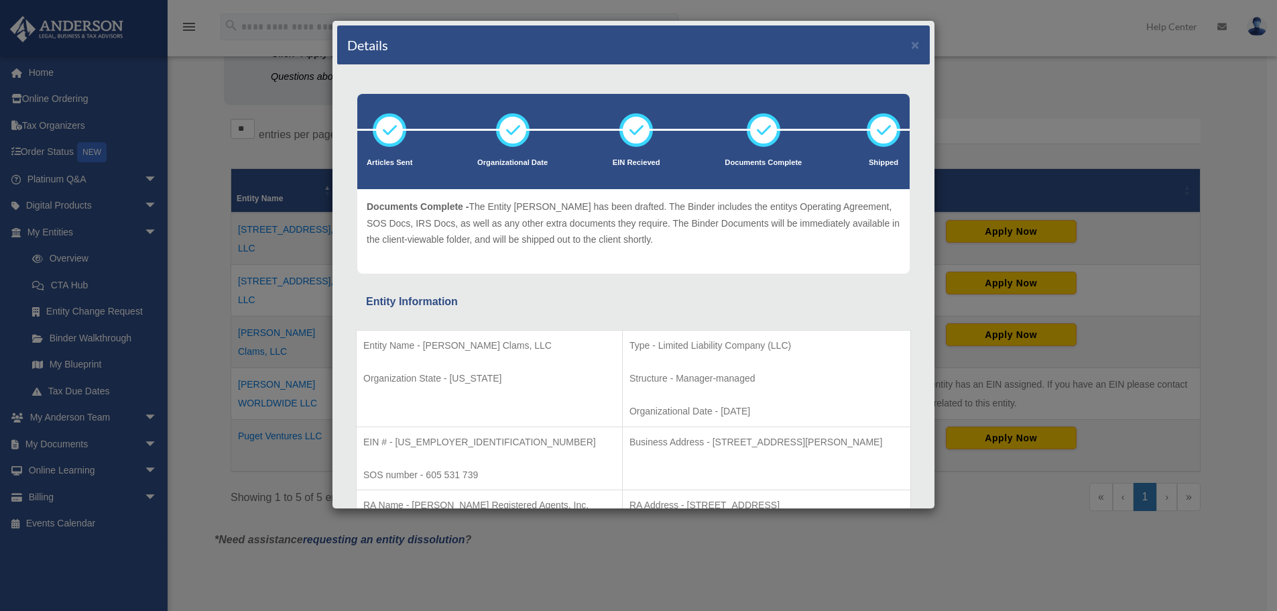  What do you see at coordinates (884, 163) in the screenshot?
I see `p: Shipped` at bounding box center [884, 163].